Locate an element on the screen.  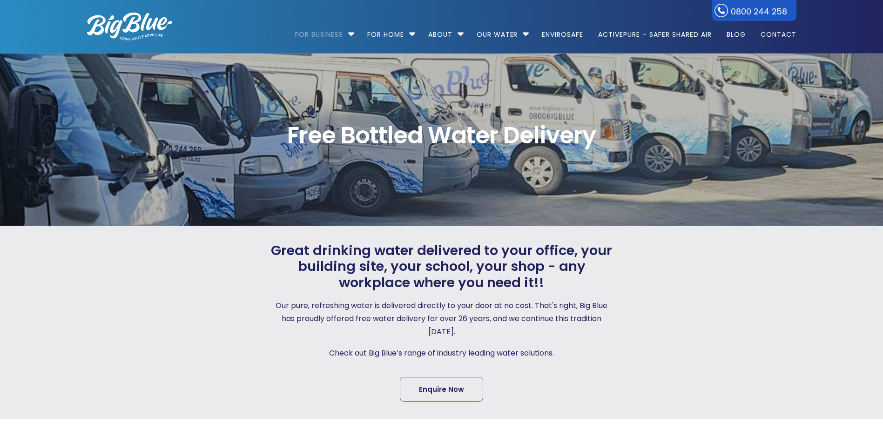
span: Free Bottled Water Delivery is located at coordinates (442, 135).